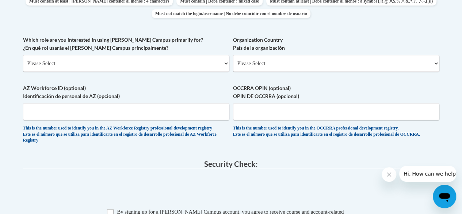  What do you see at coordinates (231, 163) in the screenshot?
I see `span: Security Check:` at bounding box center [231, 163].